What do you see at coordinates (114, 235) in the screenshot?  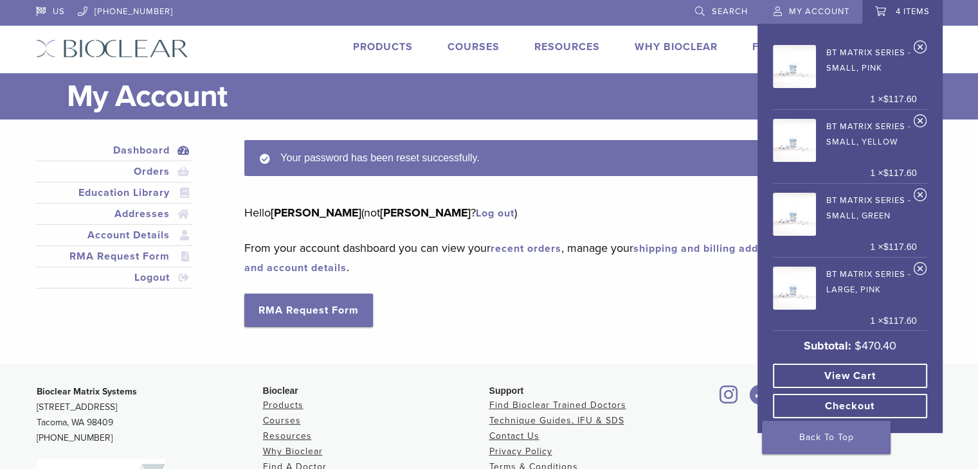 I see `a: Account Details` at bounding box center [114, 235].